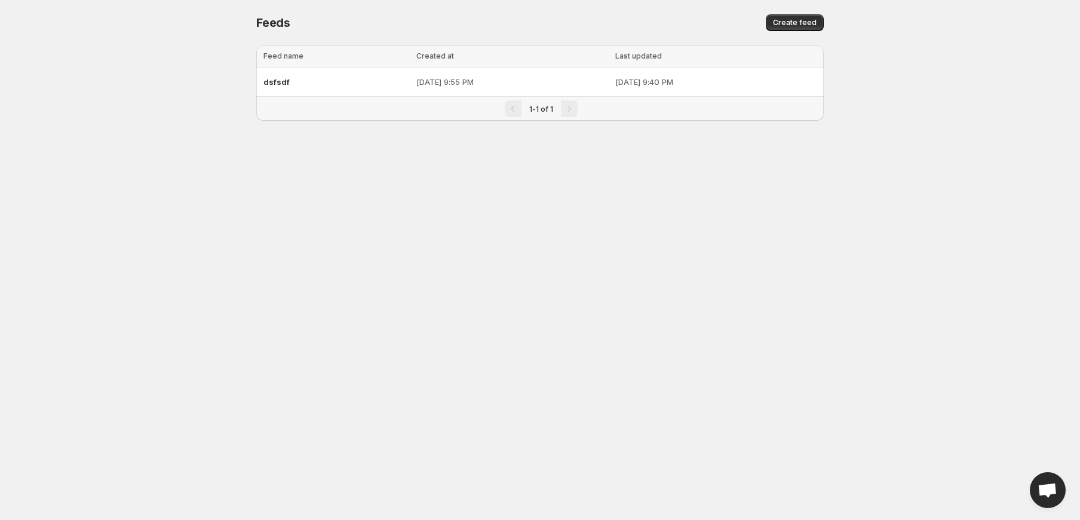  I want to click on span: Created at, so click(435, 56).